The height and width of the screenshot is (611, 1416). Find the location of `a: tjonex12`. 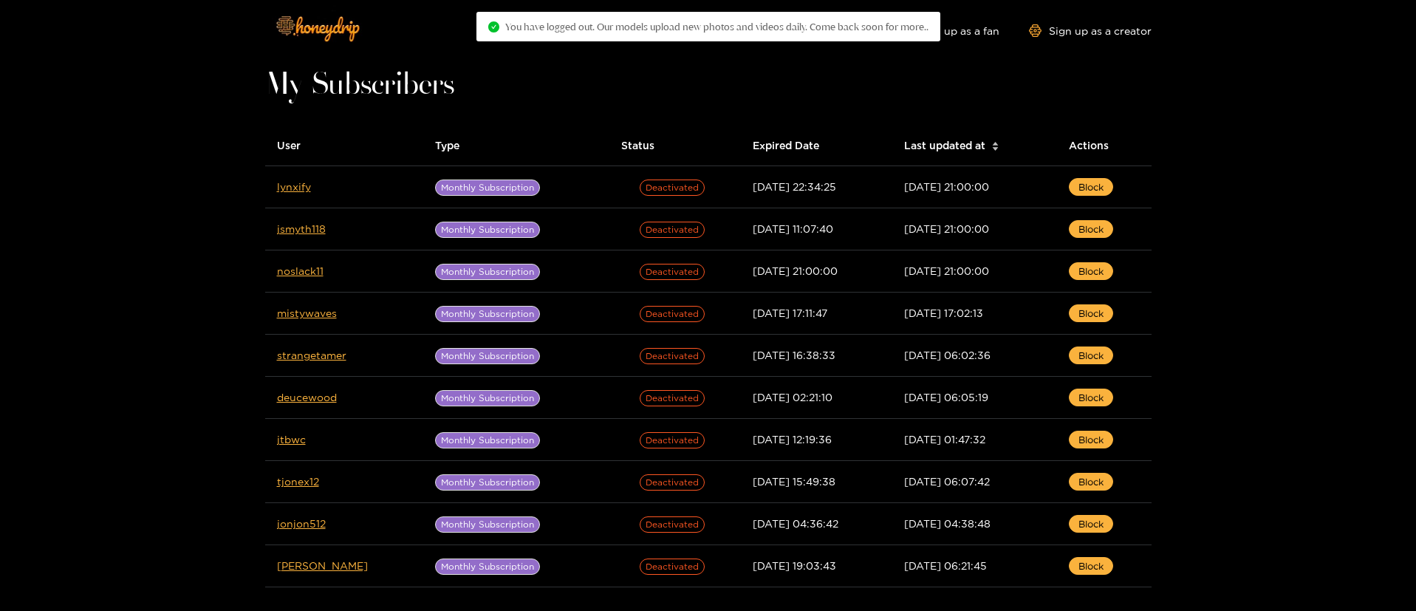

a: tjonex12 is located at coordinates (298, 481).